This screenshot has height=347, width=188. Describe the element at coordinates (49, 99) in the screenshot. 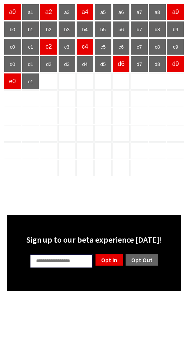

I see `td: f2` at that location.